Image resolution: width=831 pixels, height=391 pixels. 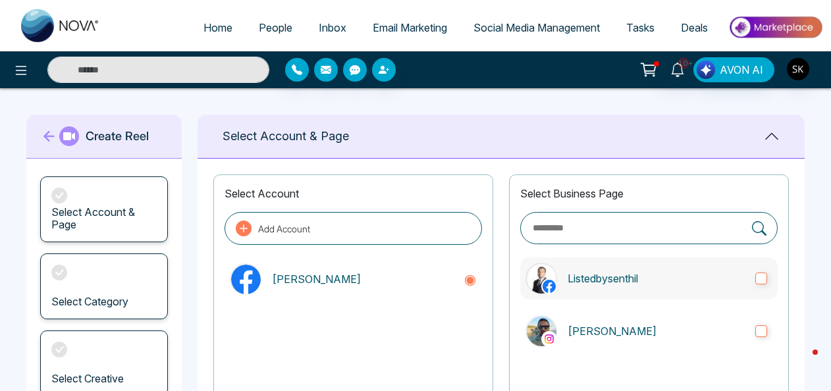 I want to click on h3: Select Account & Page, so click(x=104, y=219).